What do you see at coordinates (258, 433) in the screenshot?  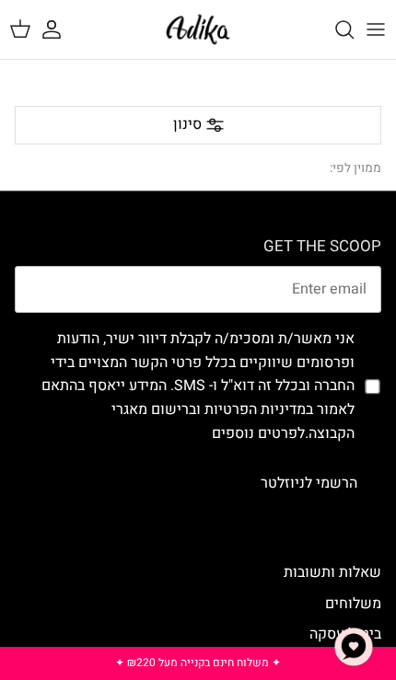 I see `a: לפרטים נוספים` at bounding box center [258, 433].